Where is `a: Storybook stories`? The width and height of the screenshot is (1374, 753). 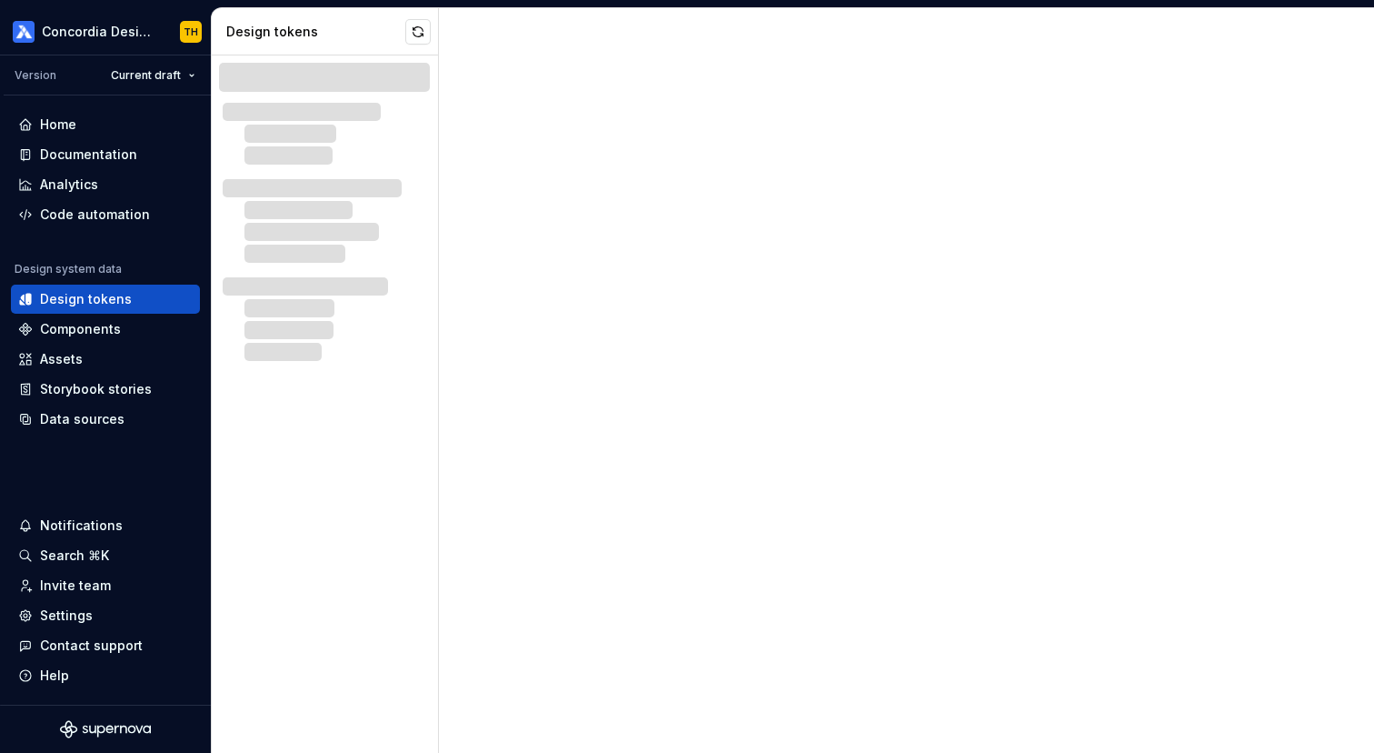 a: Storybook stories is located at coordinates (105, 389).